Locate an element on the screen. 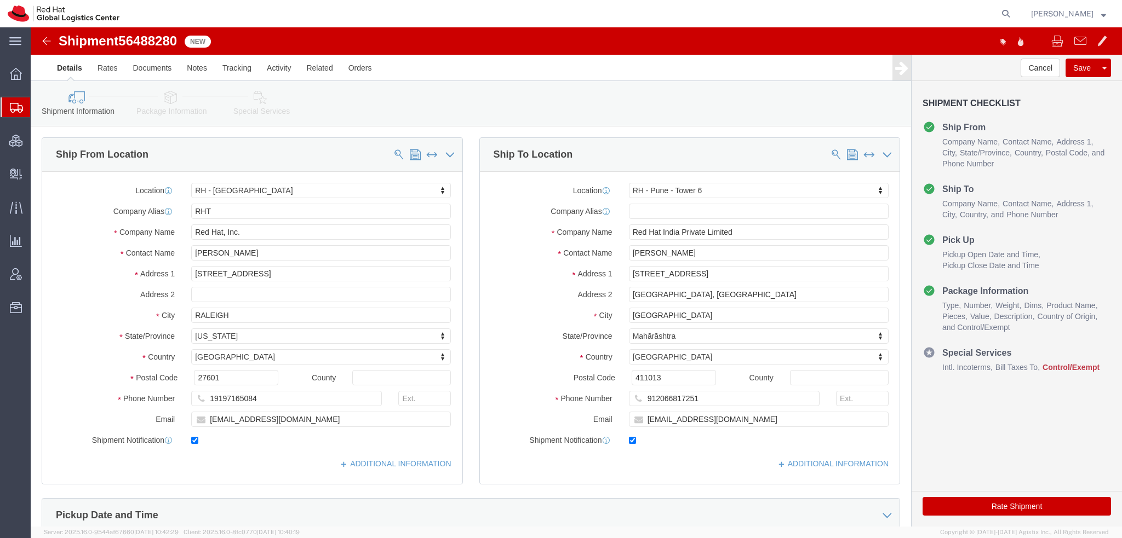 The height and width of the screenshot is (538, 1122). span: Server: 2025.16.0-9544af67660 is located at coordinates (111, 532).